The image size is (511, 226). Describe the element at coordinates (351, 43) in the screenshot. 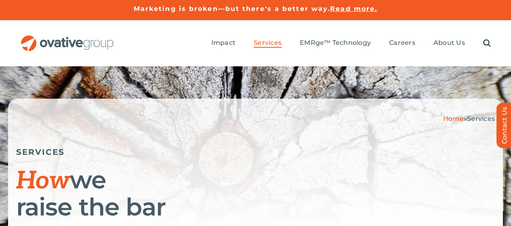

I see `nav: Menu` at that location.